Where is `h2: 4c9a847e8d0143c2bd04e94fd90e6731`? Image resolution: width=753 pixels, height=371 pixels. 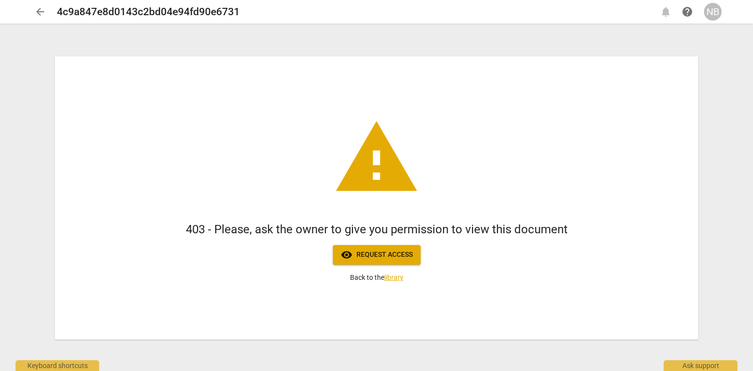
h2: 4c9a847e8d0143c2bd04e94fd90e6731 is located at coordinates (148, 12).